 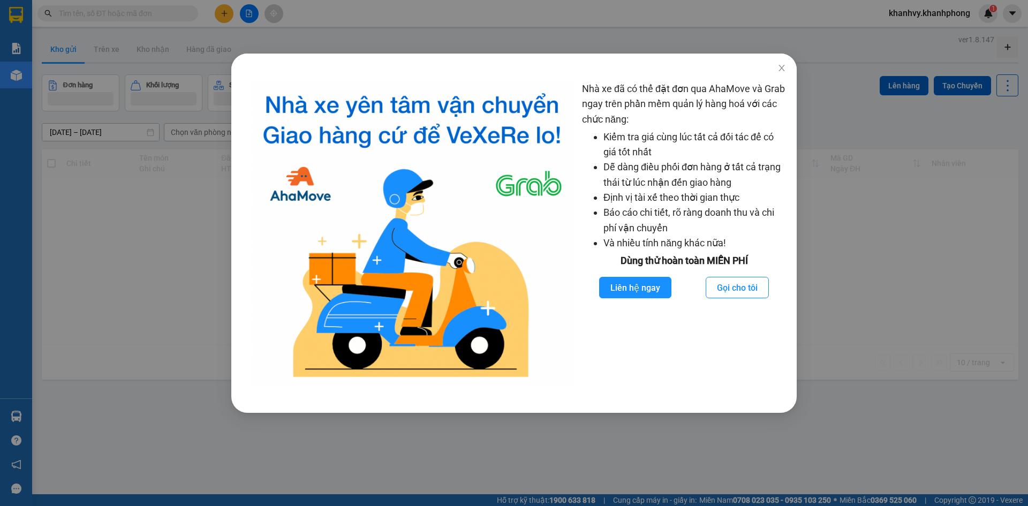 I want to click on li: Kiểm tra giá cùng lúc tất cả đối tác để có giá tốt nhất, so click(x=694, y=145).